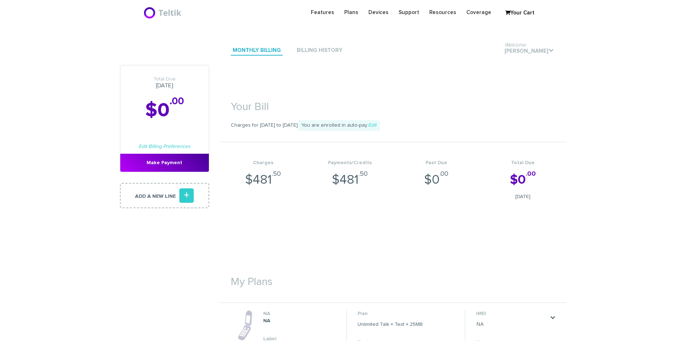  I want to click on a: Features, so click(323, 12).